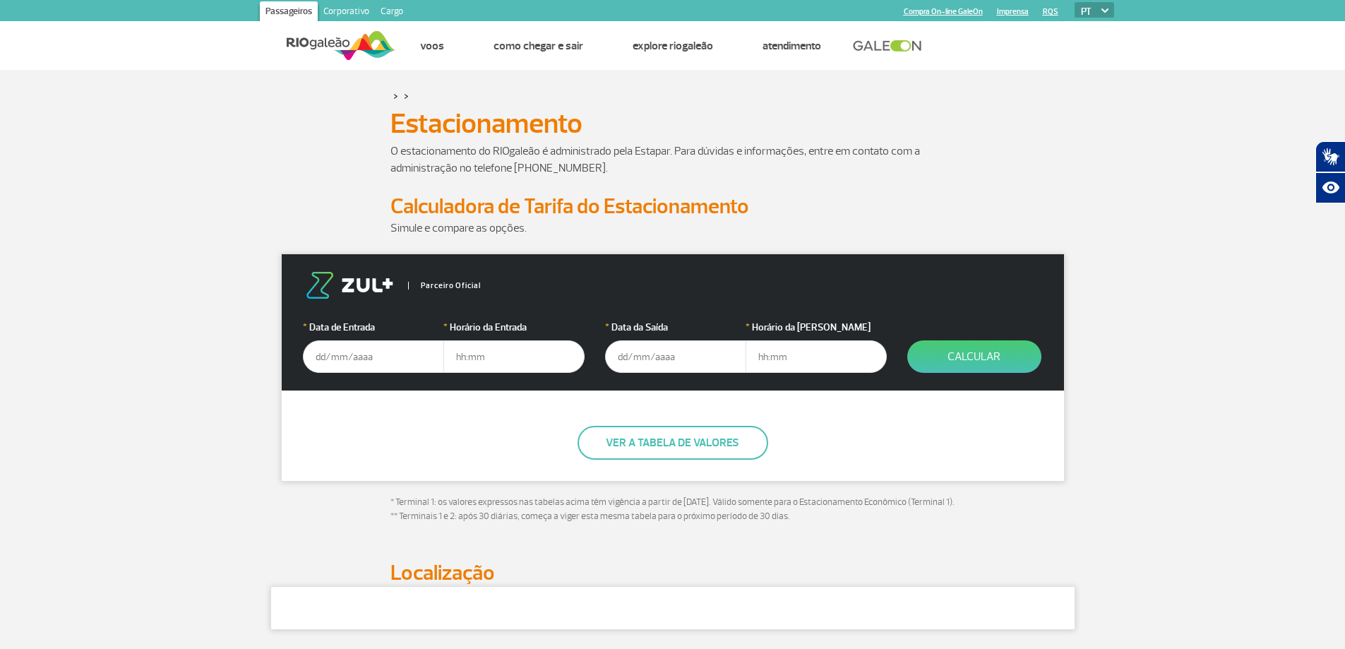 Image resolution: width=1345 pixels, height=649 pixels. Describe the element at coordinates (432, 46) in the screenshot. I see `a: Voos` at that location.